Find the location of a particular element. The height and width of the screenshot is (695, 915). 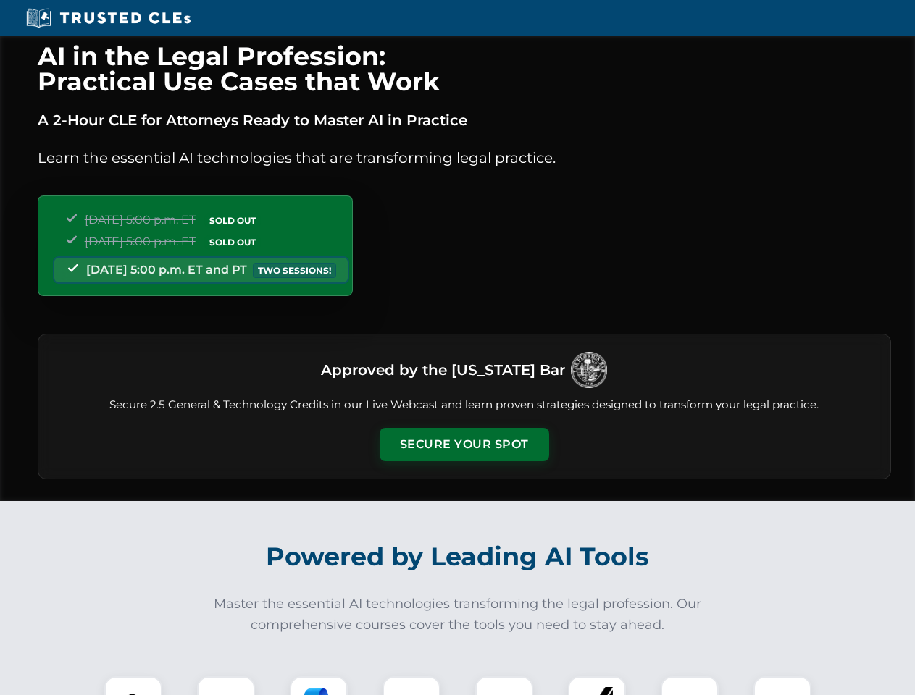

p: Learn the essential AI technologies that are transforming legal practice. is located at coordinates (464, 158).